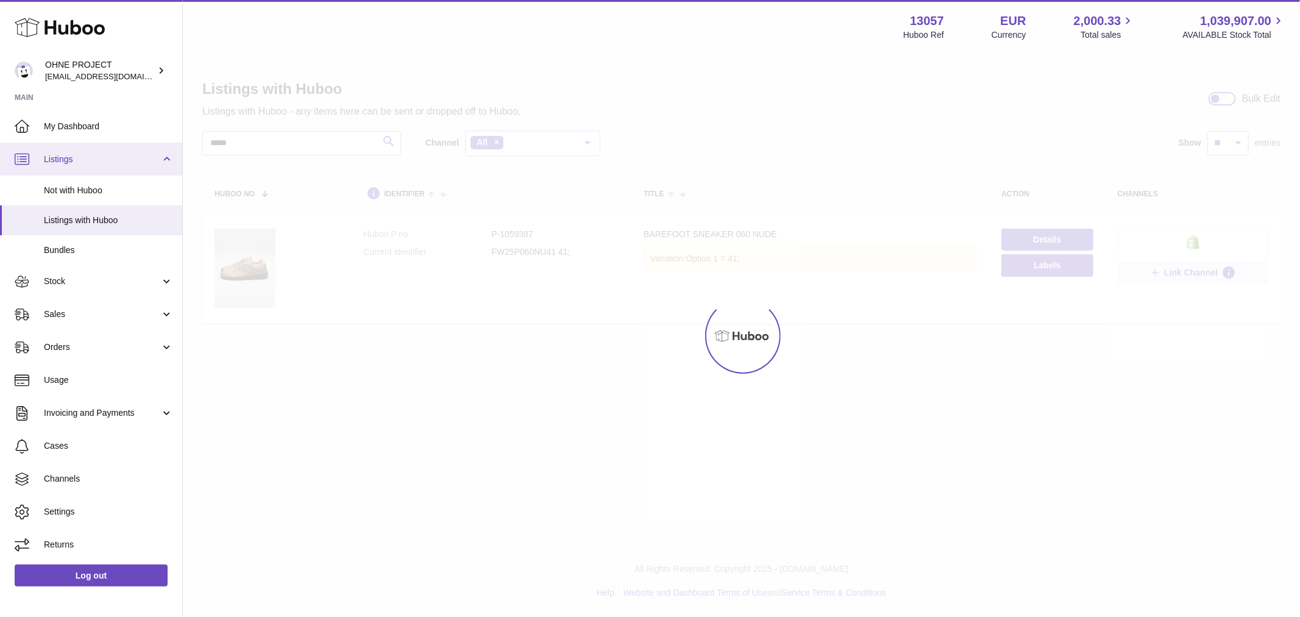 This screenshot has height=617, width=1300. Describe the element at coordinates (1107, 35) in the screenshot. I see `span: Total sales` at that location.